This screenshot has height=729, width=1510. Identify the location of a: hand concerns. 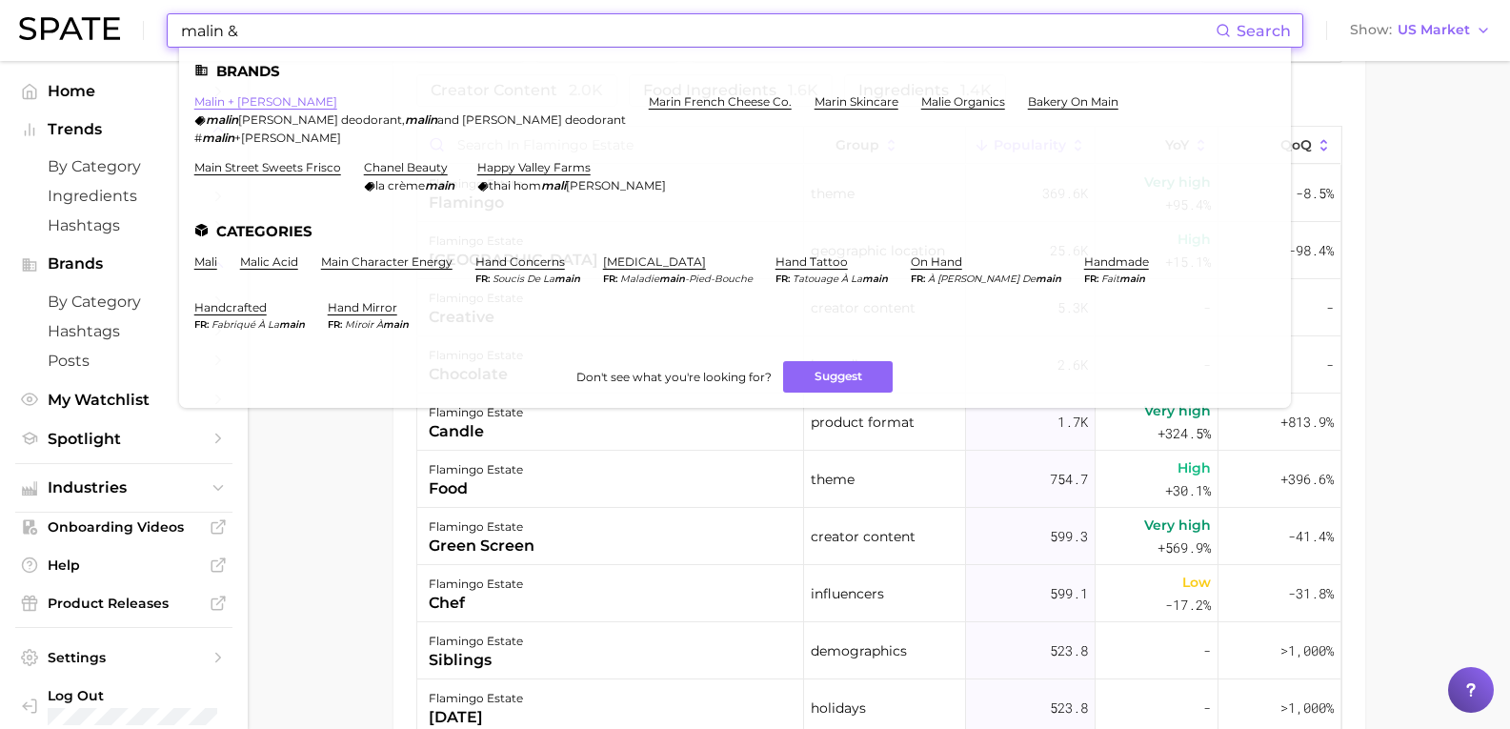
(520, 261).